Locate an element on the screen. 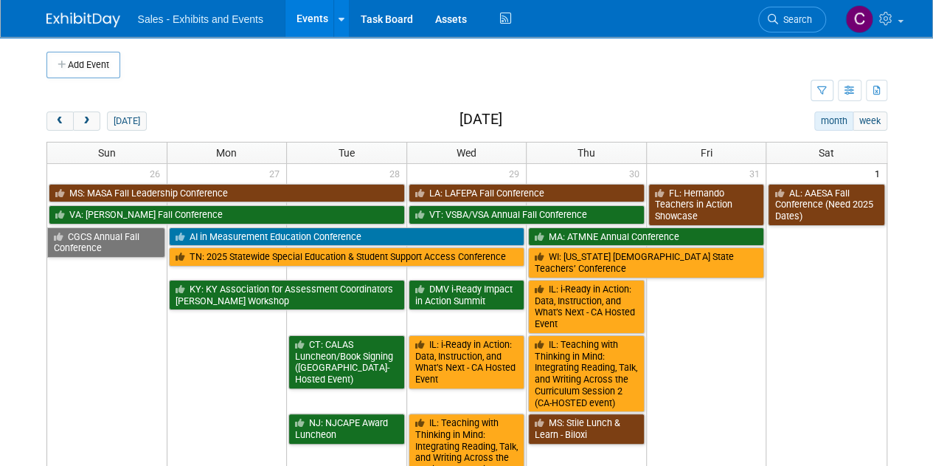 The image size is (933, 466). img: Christine Lurz is located at coordinates (859, 19).